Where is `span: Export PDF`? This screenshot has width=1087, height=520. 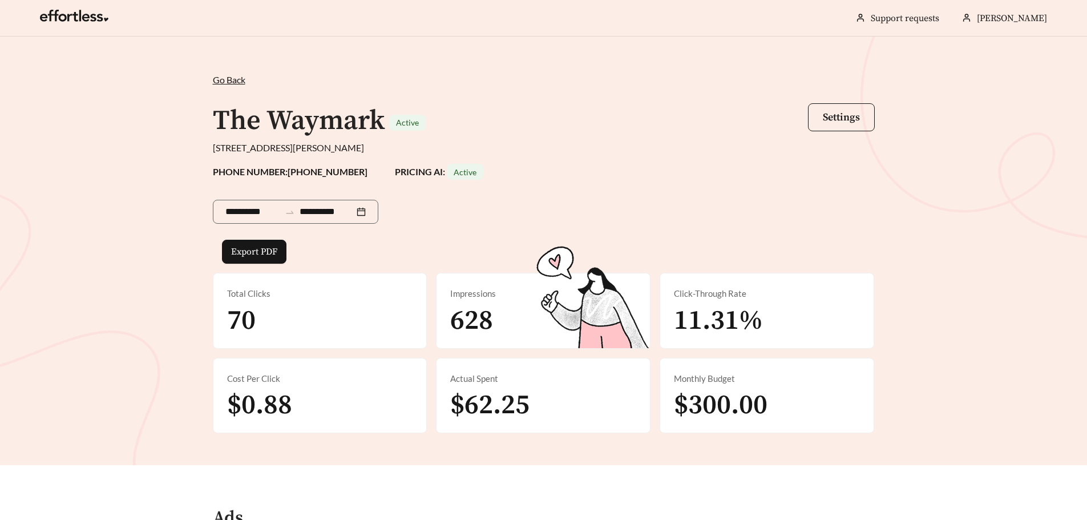 span: Export PDF is located at coordinates (254, 252).